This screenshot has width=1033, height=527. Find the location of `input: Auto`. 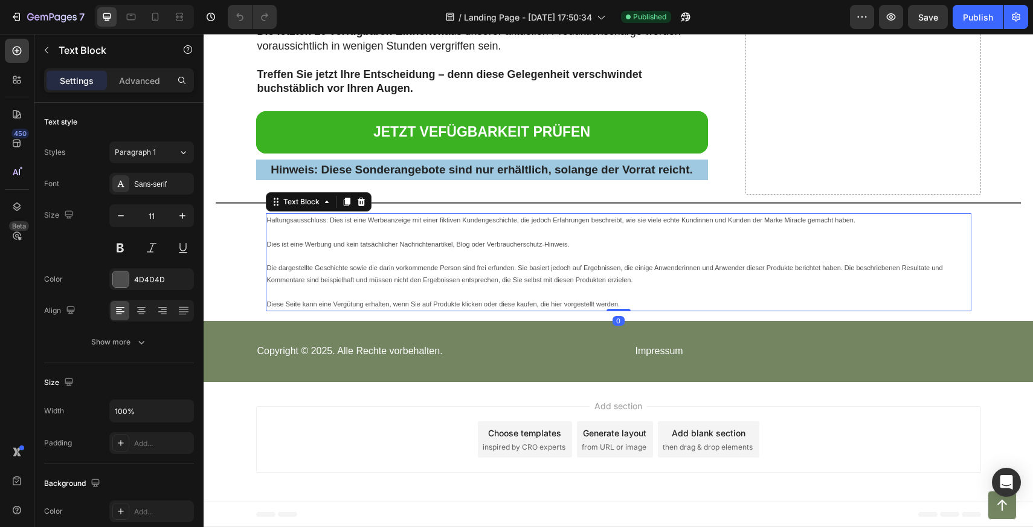

input: Auto is located at coordinates (152, 411).